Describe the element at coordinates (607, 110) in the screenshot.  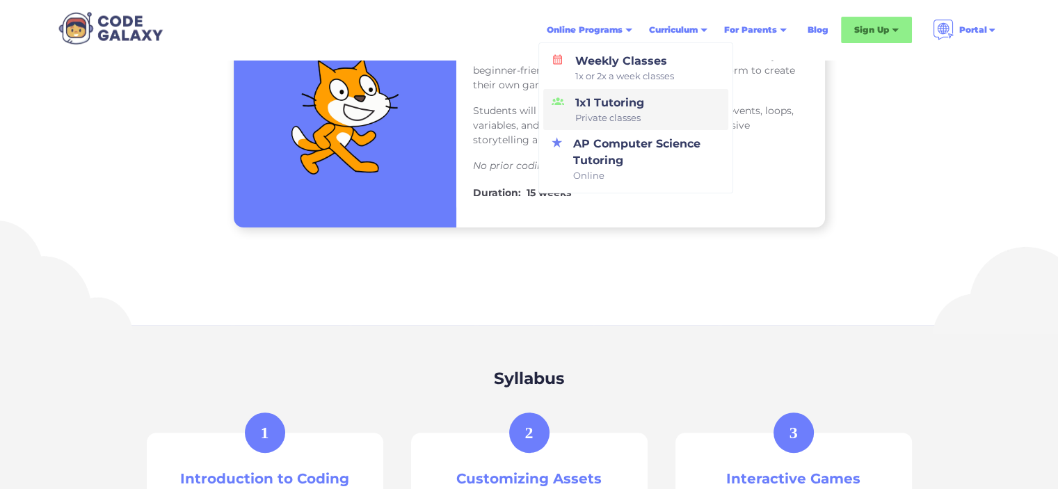
I see `div: 1x1 Tutoring` at that location.